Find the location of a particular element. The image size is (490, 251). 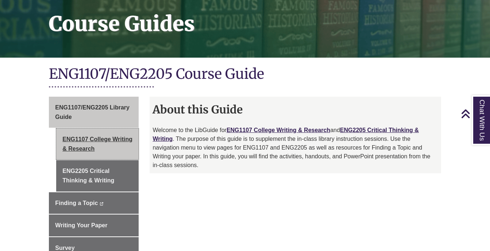

span: Finding a Topic is located at coordinates (76, 203).